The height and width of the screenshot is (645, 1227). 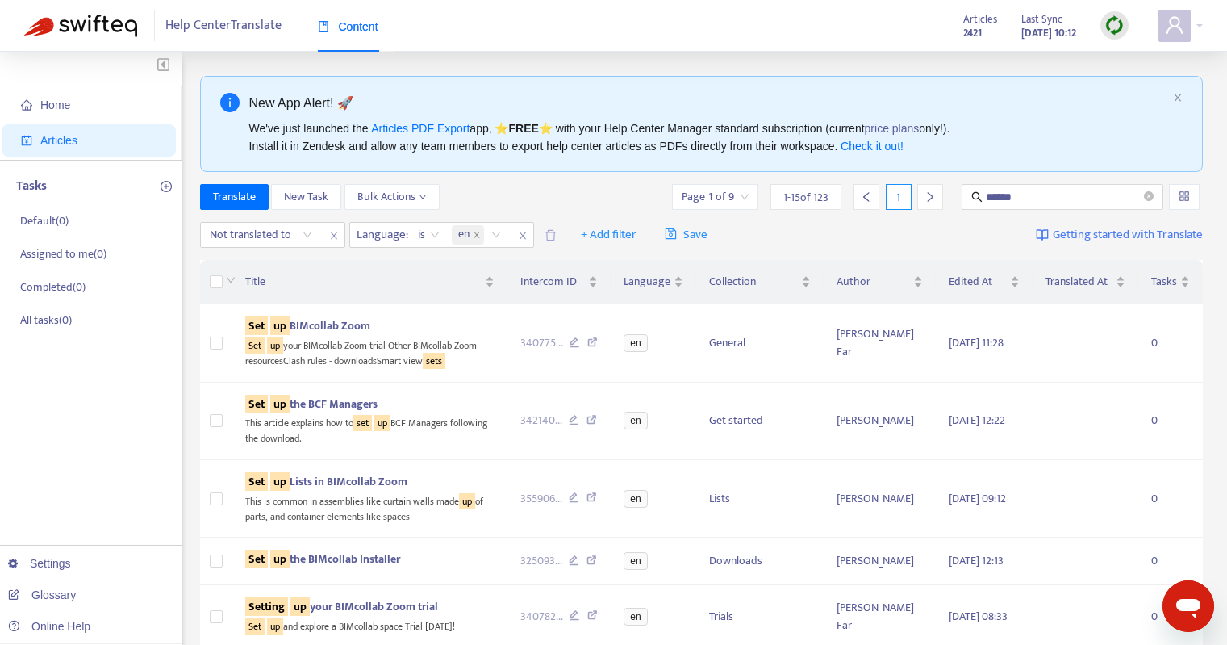 I want to click on span: is, so click(x=428, y=235).